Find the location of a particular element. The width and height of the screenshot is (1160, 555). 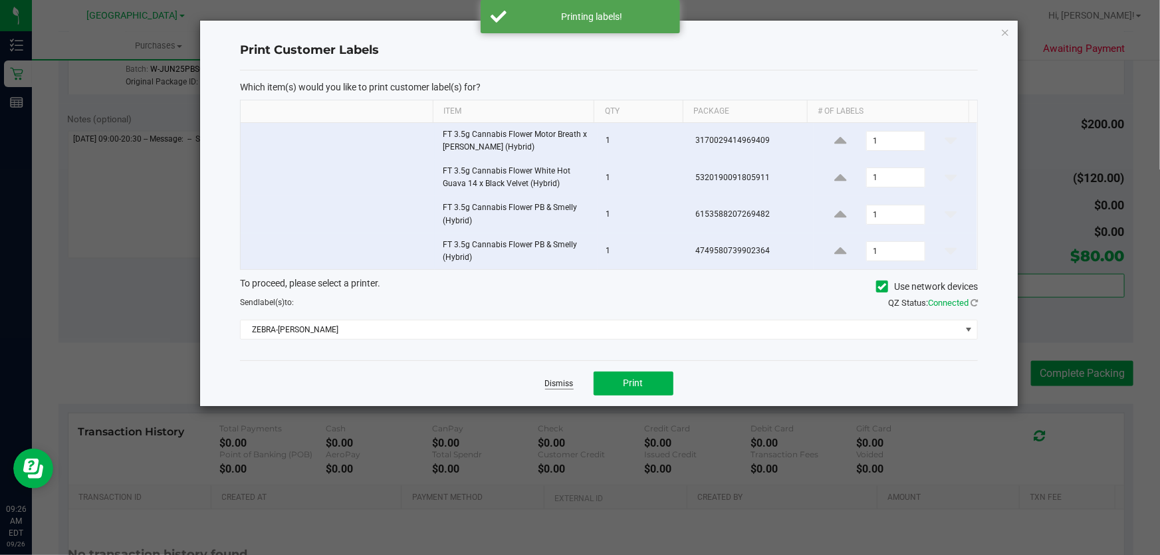

td: 6153588207269482 is located at coordinates (750, 214).